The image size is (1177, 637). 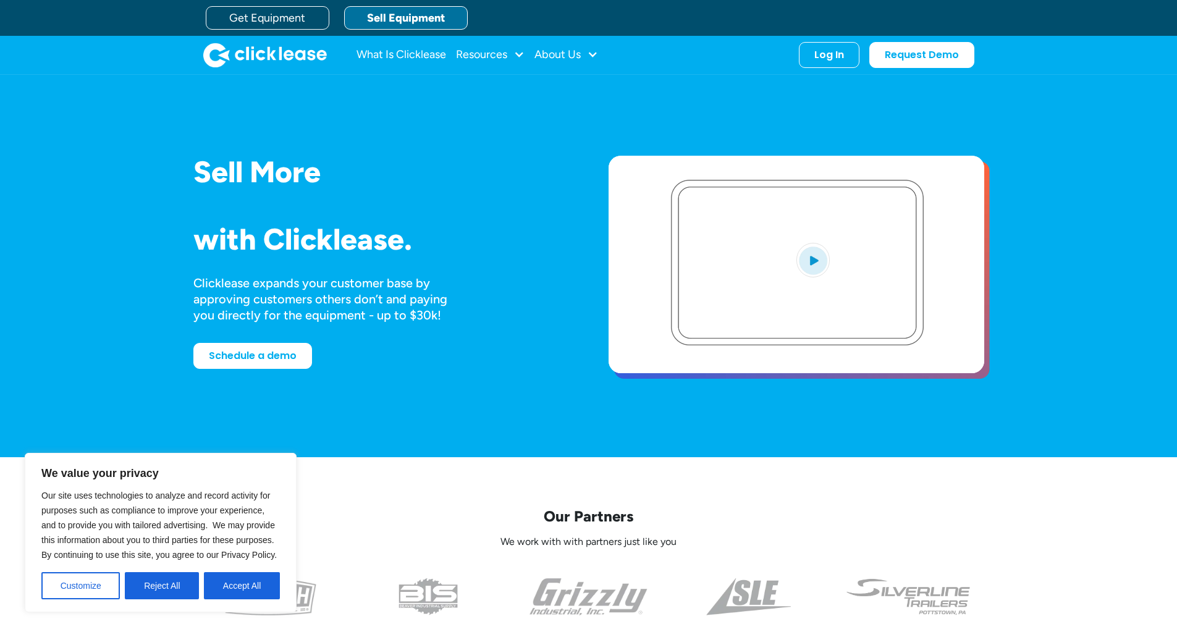 I want to click on a: Get Equipment, so click(x=268, y=18).